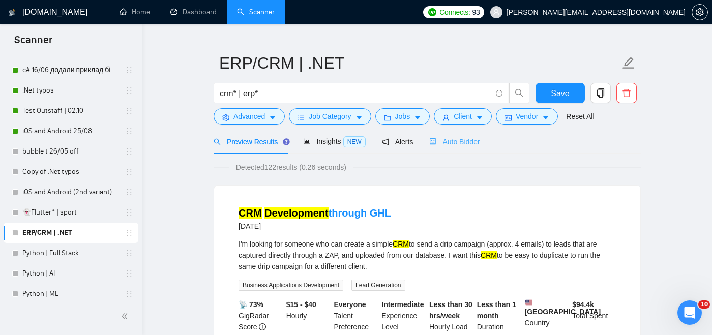 The width and height of the screenshot is (712, 335). I want to click on button: folderJobscaret-down, so click(403, 116).